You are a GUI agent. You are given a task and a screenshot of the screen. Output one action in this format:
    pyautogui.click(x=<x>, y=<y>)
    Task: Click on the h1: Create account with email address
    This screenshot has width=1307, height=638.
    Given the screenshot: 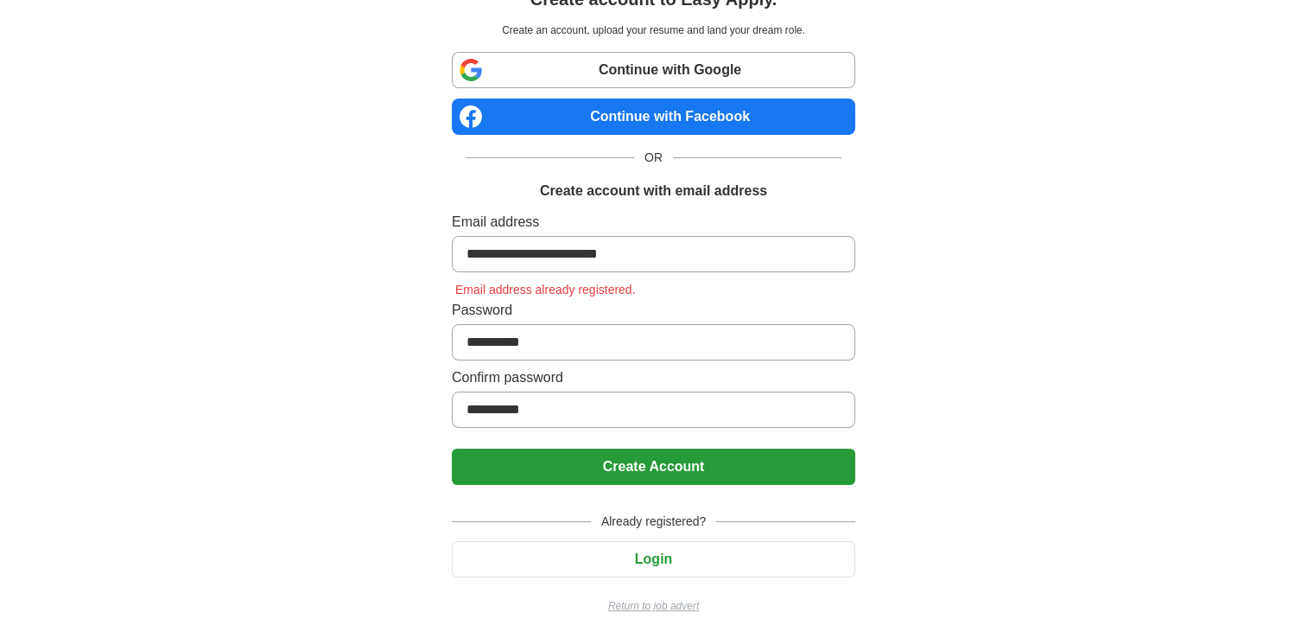 What is the action you would take?
    pyautogui.click(x=653, y=191)
    